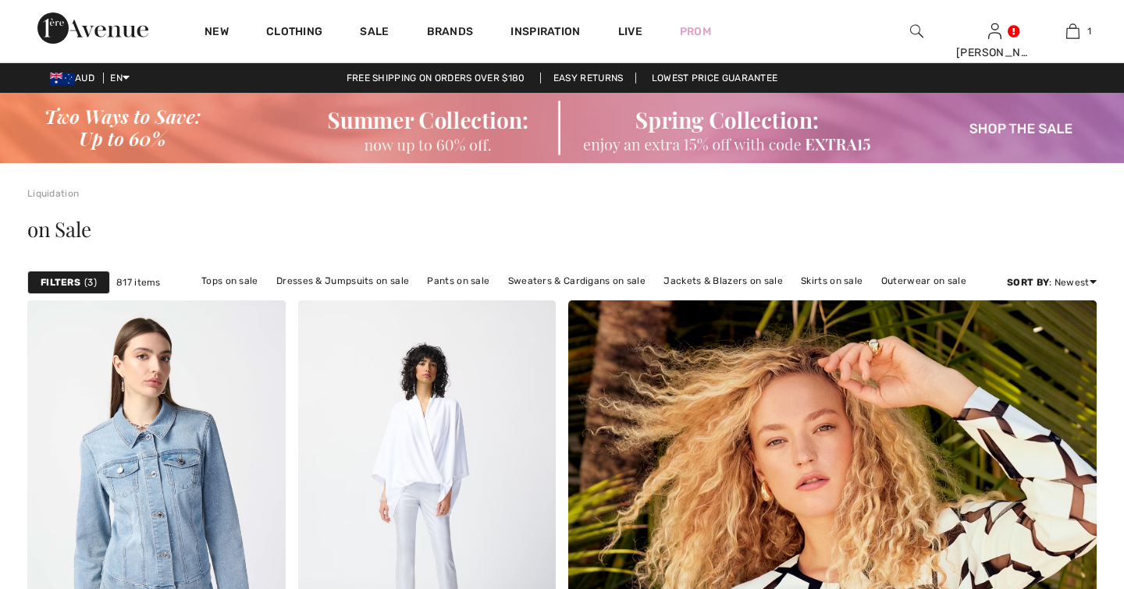 The width and height of the screenshot is (1124, 589). Describe the element at coordinates (294, 33) in the screenshot. I see `a: Clothing` at that location.